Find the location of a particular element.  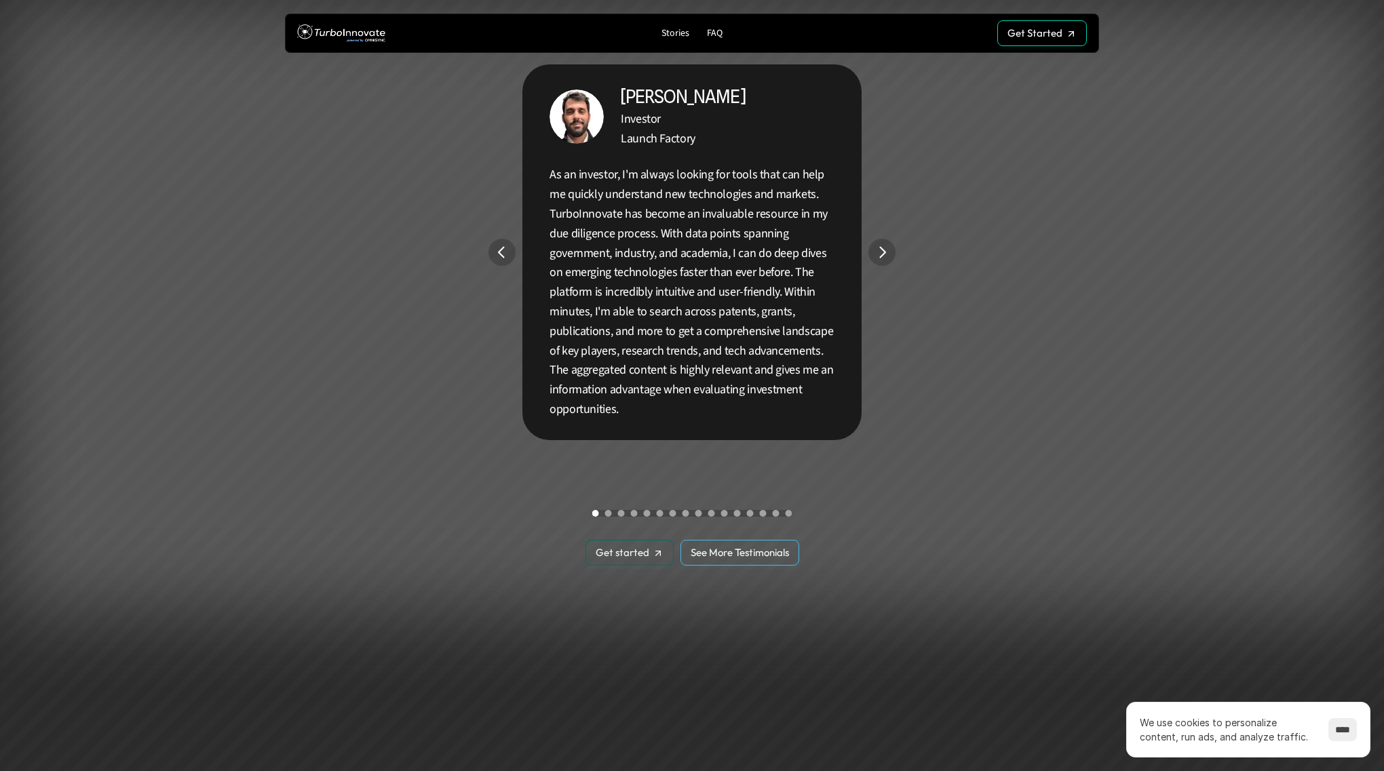

a: TurboInnovate Logo is located at coordinates (341, 33).